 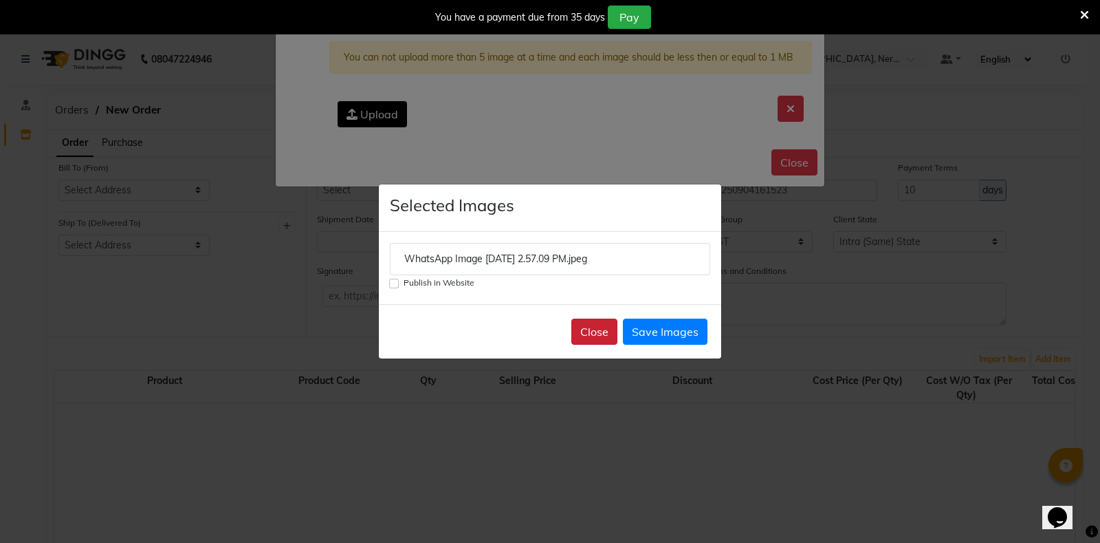 I want to click on div: You have a payment due from 35 days, so click(x=520, y=17).